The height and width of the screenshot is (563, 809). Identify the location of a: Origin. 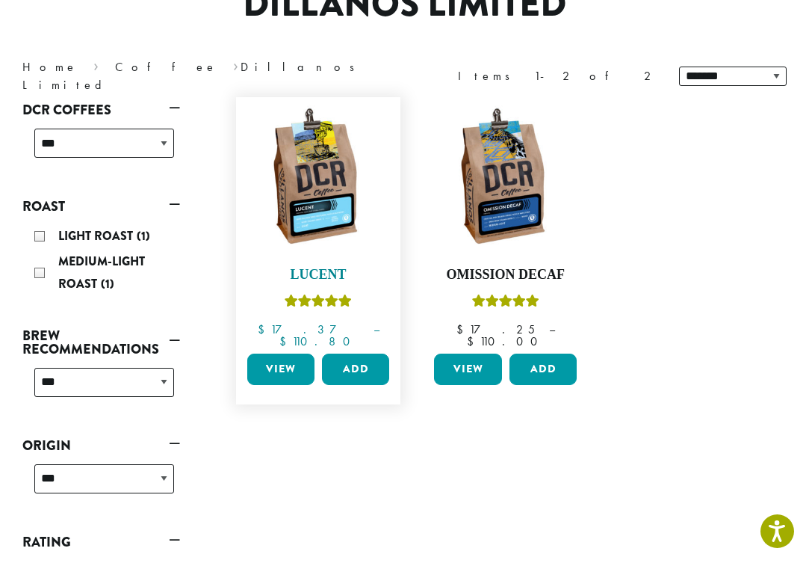
(101, 445).